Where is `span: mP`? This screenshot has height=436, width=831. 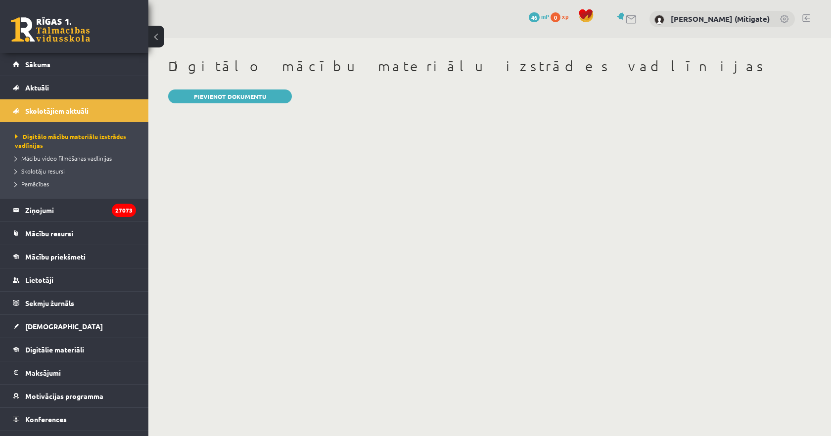 span: mP is located at coordinates (545, 16).